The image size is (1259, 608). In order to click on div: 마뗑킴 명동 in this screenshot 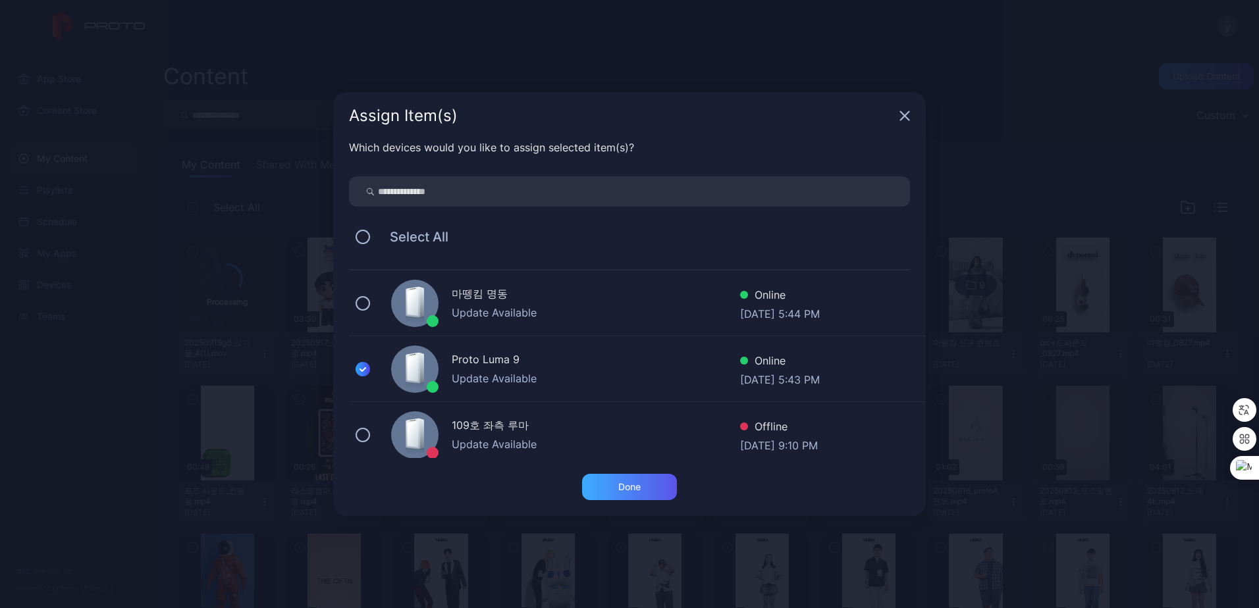, I will do `click(596, 295)`.